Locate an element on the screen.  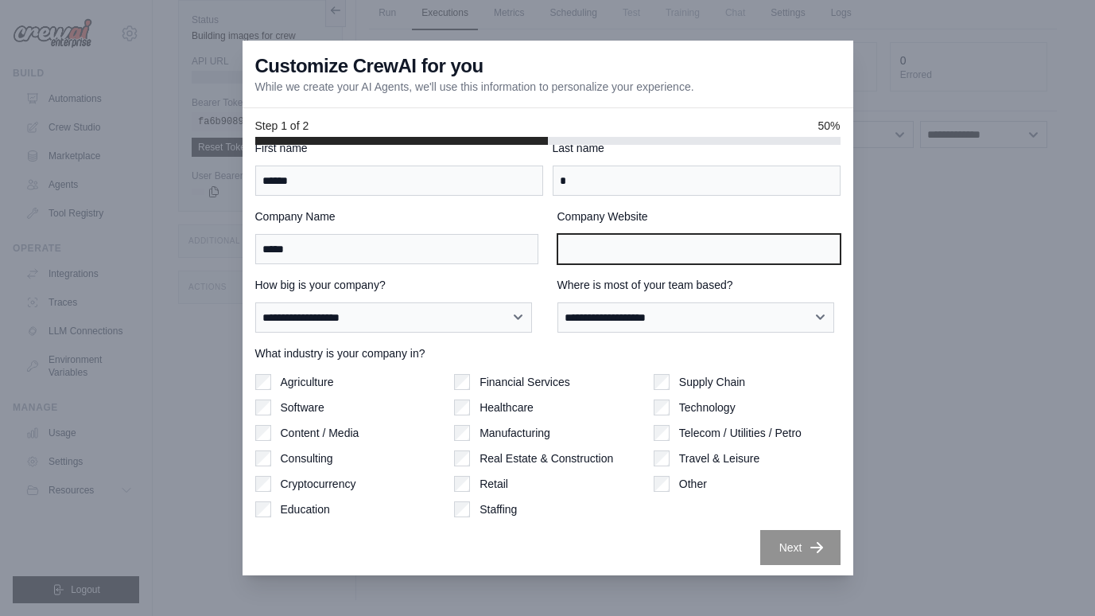
label: Manufacturing is located at coordinates (515, 433).